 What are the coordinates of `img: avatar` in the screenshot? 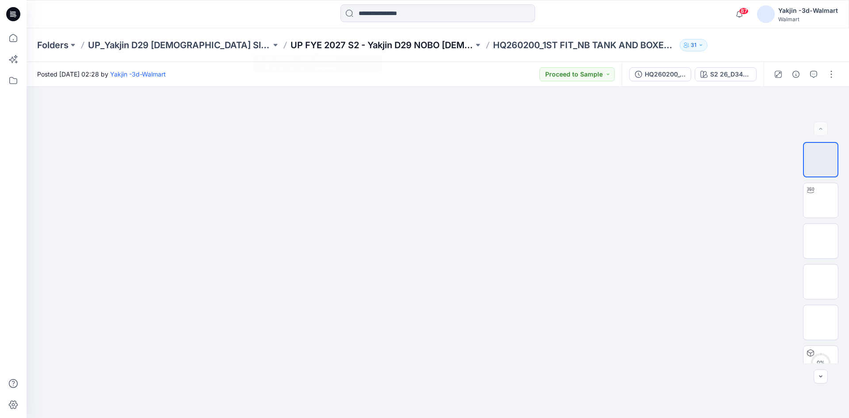 It's located at (766, 14).